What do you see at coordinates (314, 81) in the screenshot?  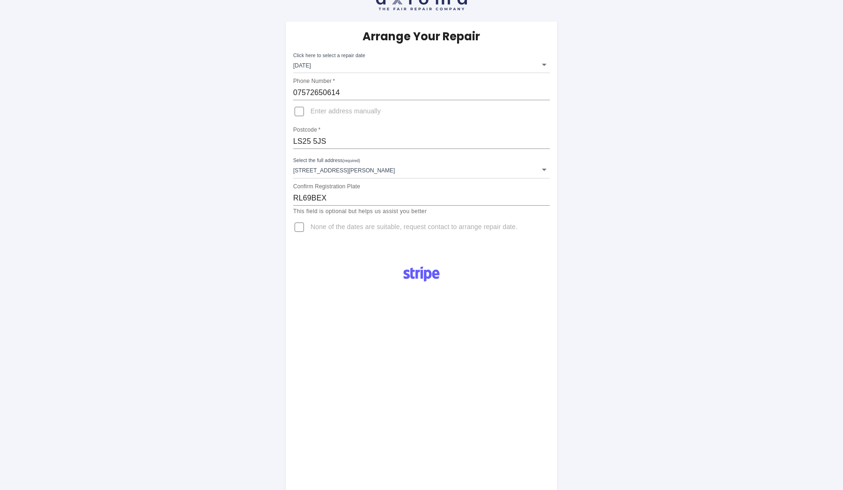 I see `label: Phone Number` at bounding box center [314, 81].